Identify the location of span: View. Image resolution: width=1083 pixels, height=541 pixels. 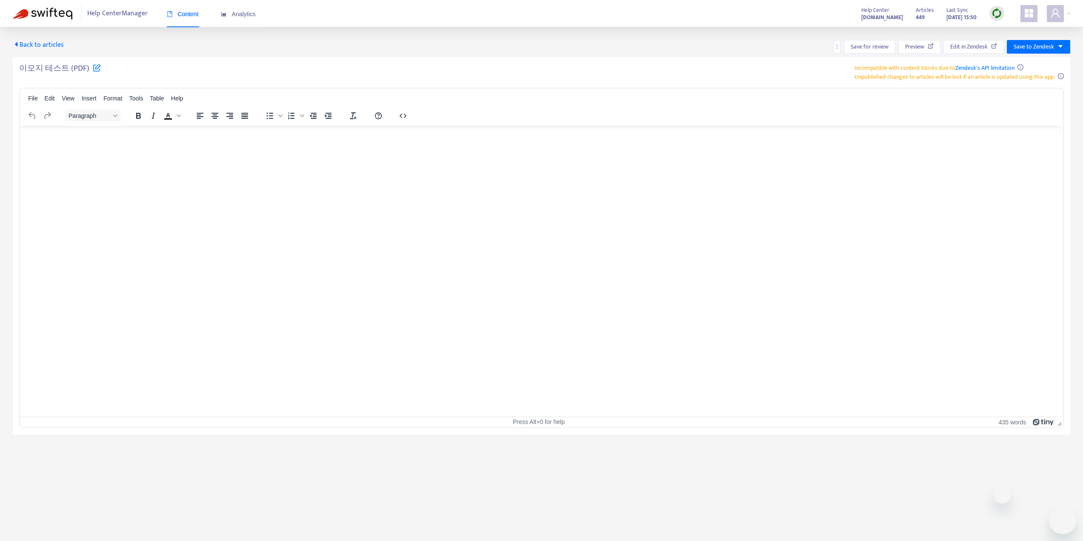
(68, 98).